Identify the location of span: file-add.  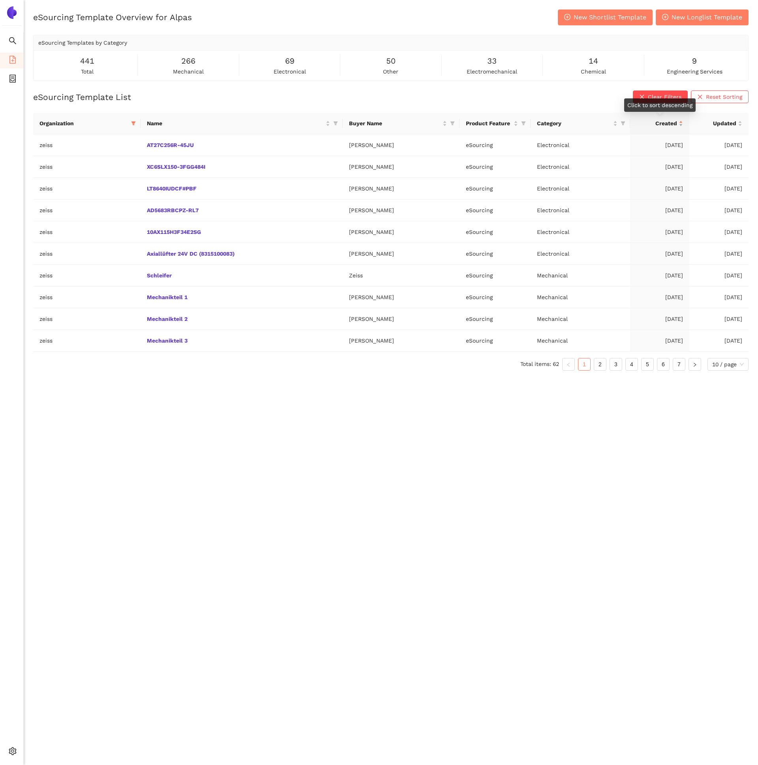
(13, 61).